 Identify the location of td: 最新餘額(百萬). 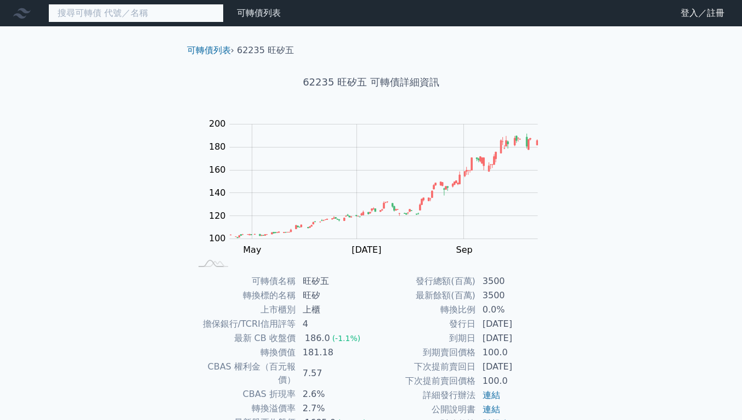
(423, 295).